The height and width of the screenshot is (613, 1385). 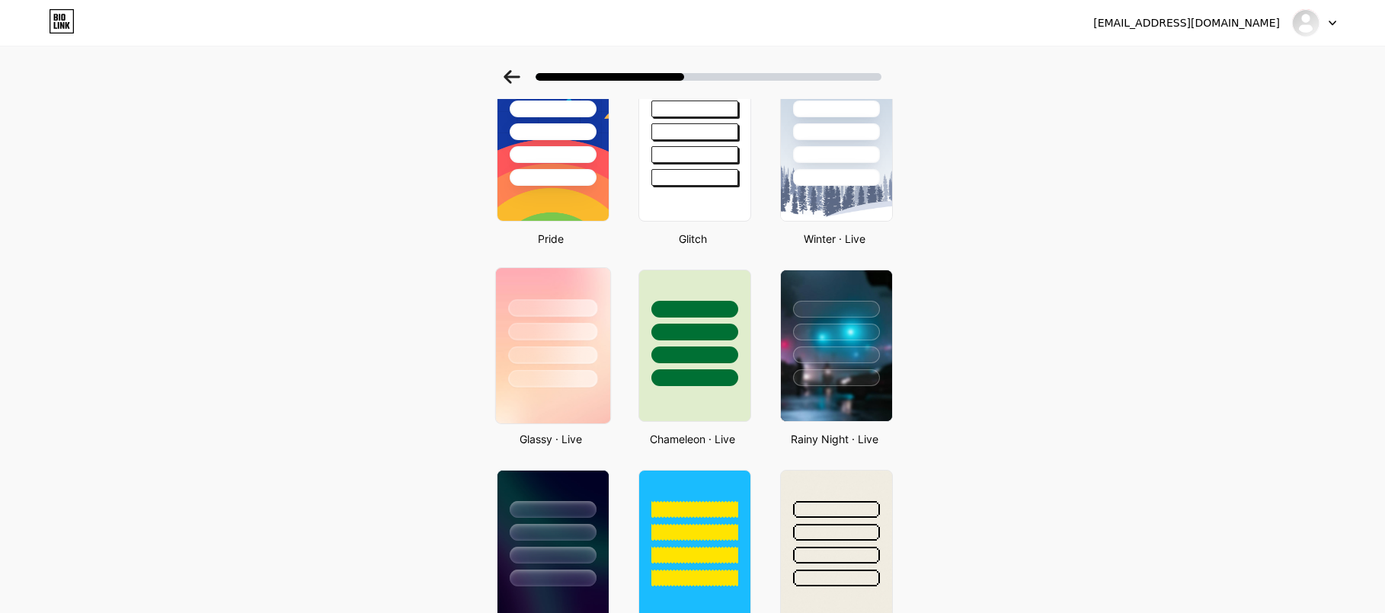 What do you see at coordinates (693, 238) in the screenshot?
I see `div: Glitch` at bounding box center [693, 238].